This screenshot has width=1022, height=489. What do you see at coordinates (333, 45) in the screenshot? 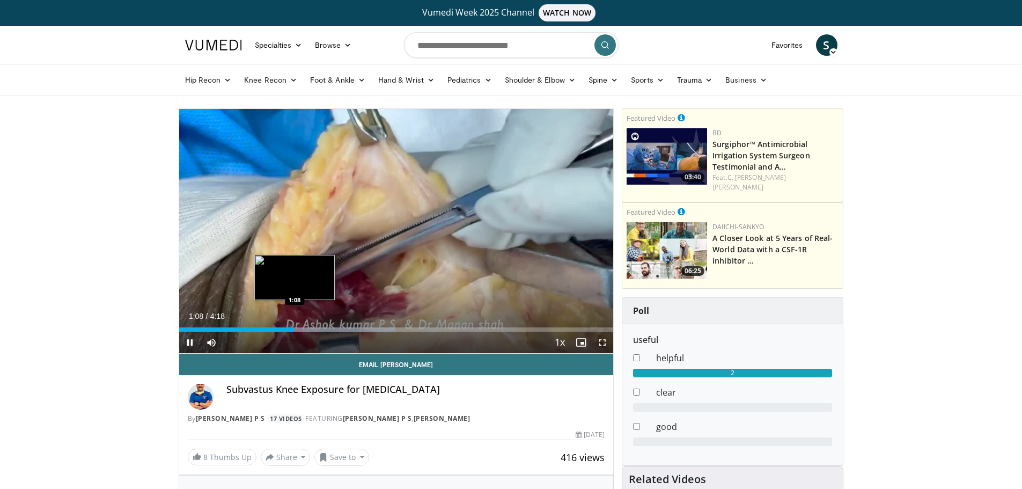
I see `a: Browse` at bounding box center [333, 45].